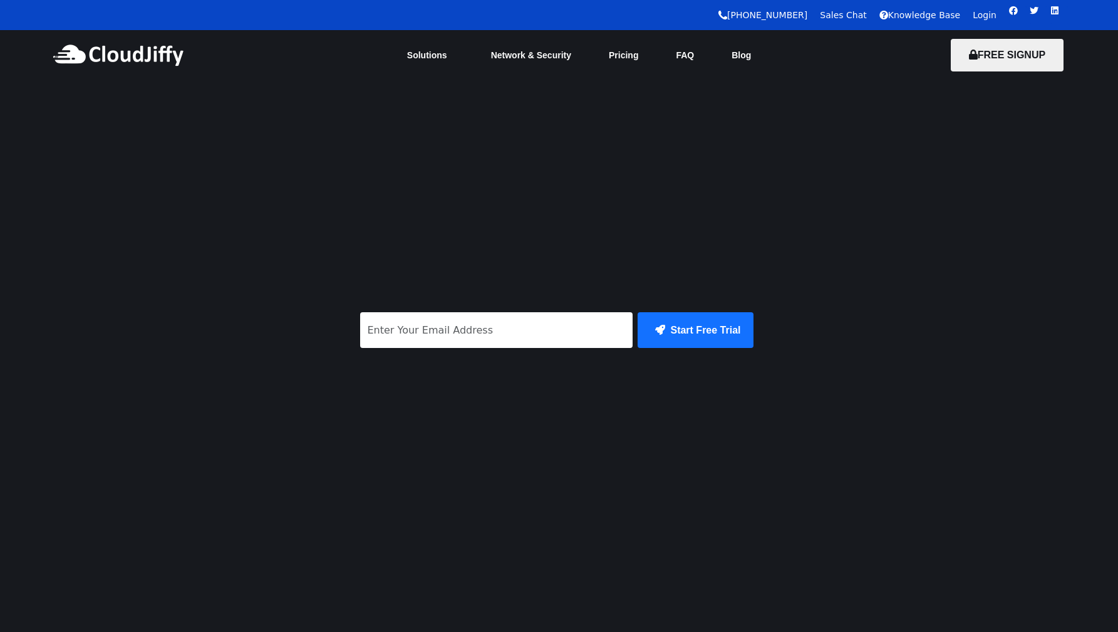  Describe the element at coordinates (623, 55) in the screenshot. I see `a: Pricing` at that location.